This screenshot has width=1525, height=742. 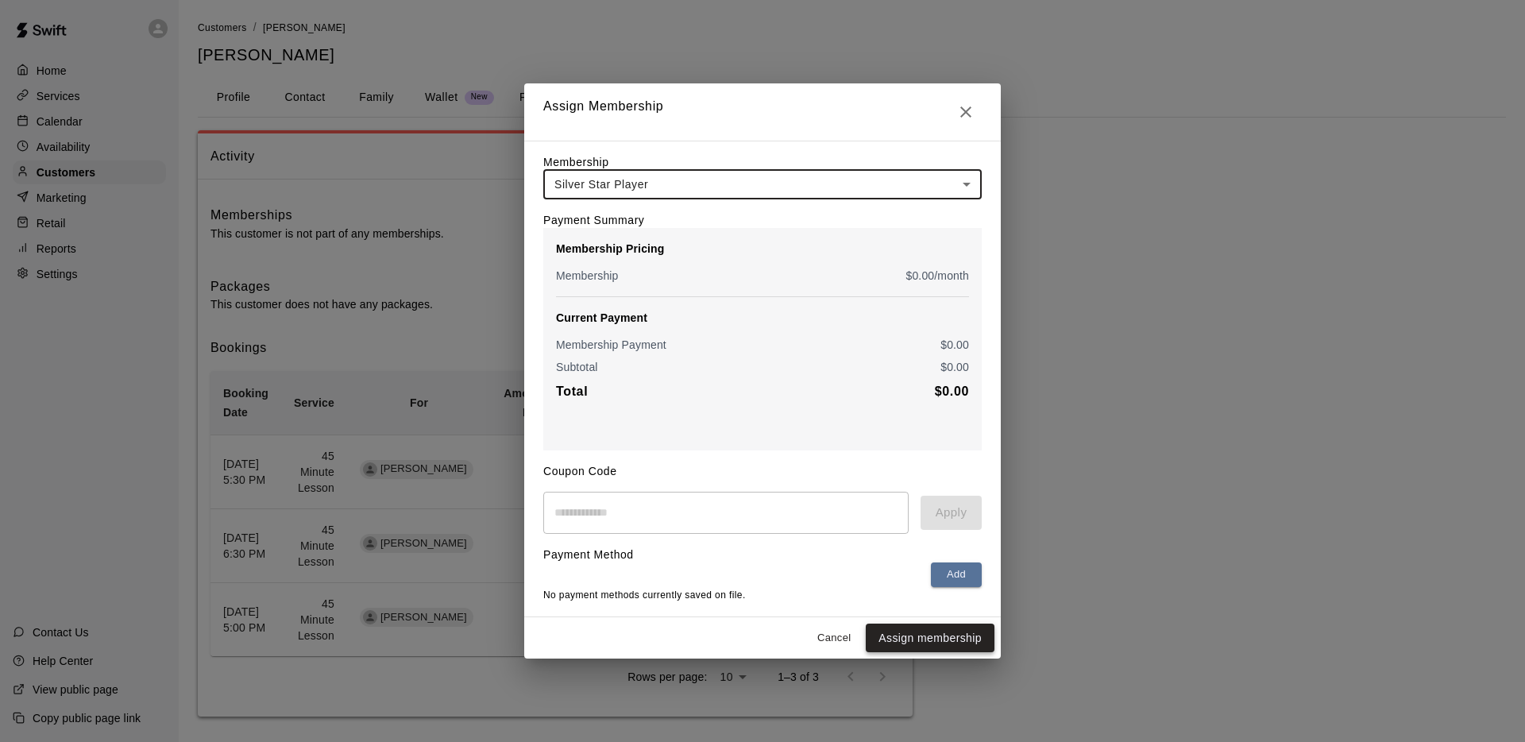 What do you see at coordinates (762, 249) in the screenshot?
I see `p: Membership Pricing` at bounding box center [762, 249].